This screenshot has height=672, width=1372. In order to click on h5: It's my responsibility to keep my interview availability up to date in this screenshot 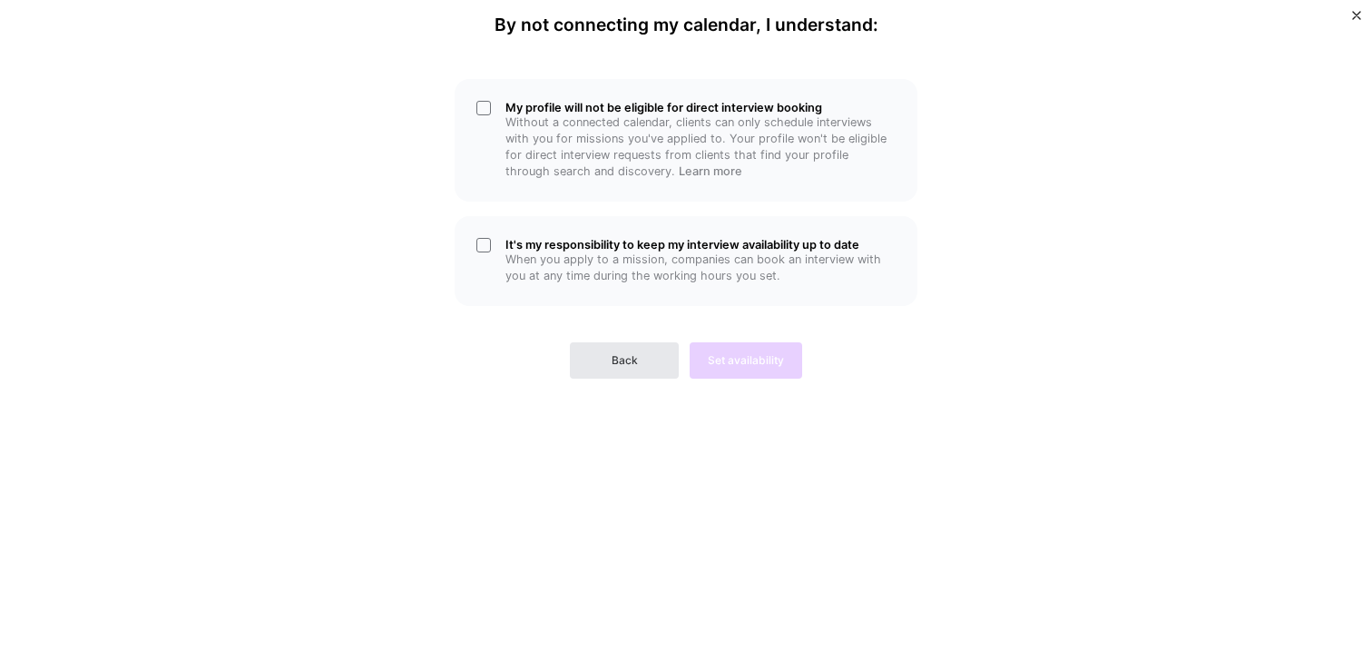, I will do `click(701, 244)`.